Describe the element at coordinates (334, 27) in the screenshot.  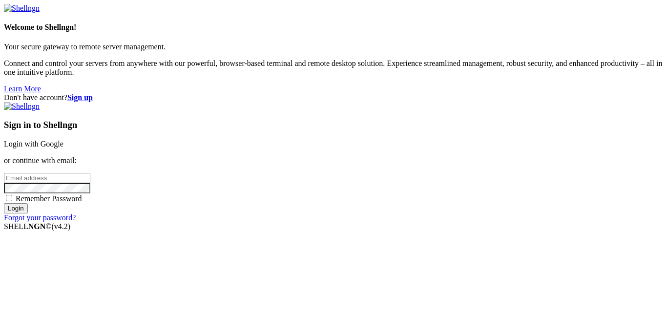
I see `h4: Welcome to Shellngn!` at that location.